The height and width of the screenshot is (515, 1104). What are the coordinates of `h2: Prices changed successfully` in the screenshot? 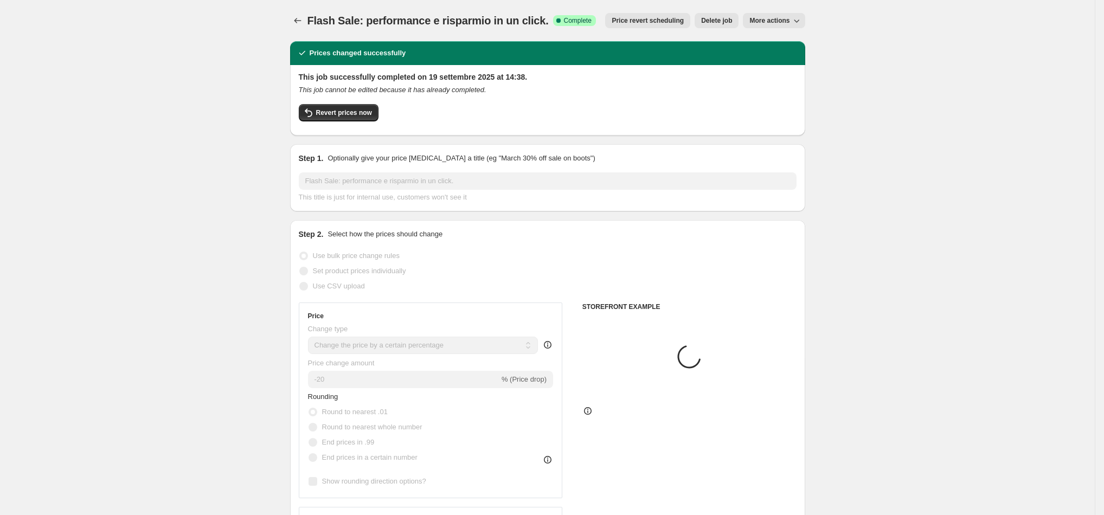 It's located at (358, 53).